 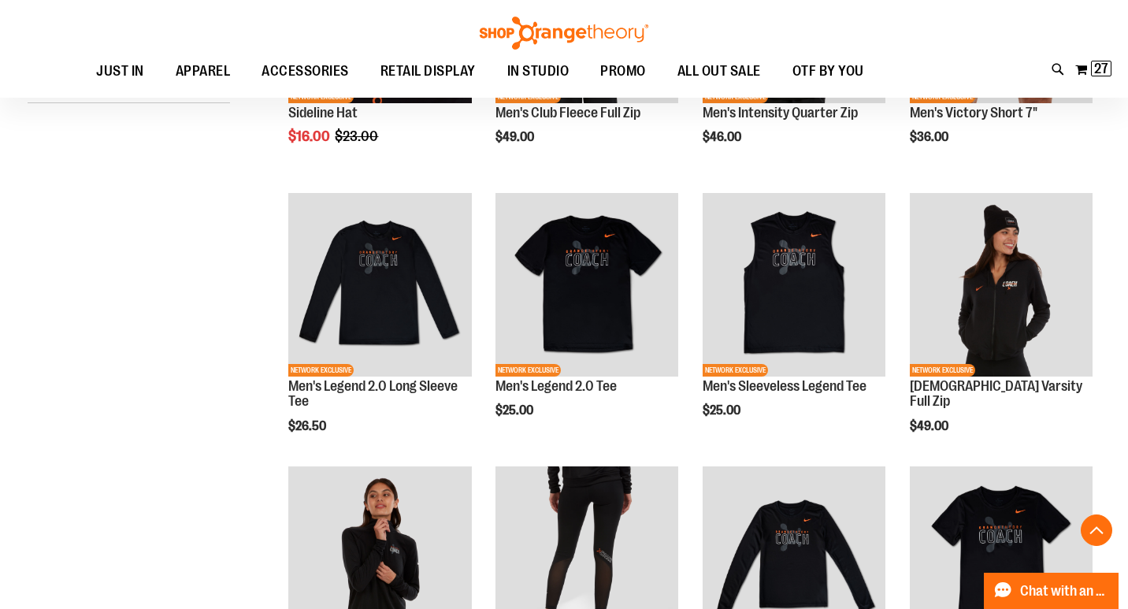 I want to click on span: RETAIL DISPLAY, so click(x=428, y=71).